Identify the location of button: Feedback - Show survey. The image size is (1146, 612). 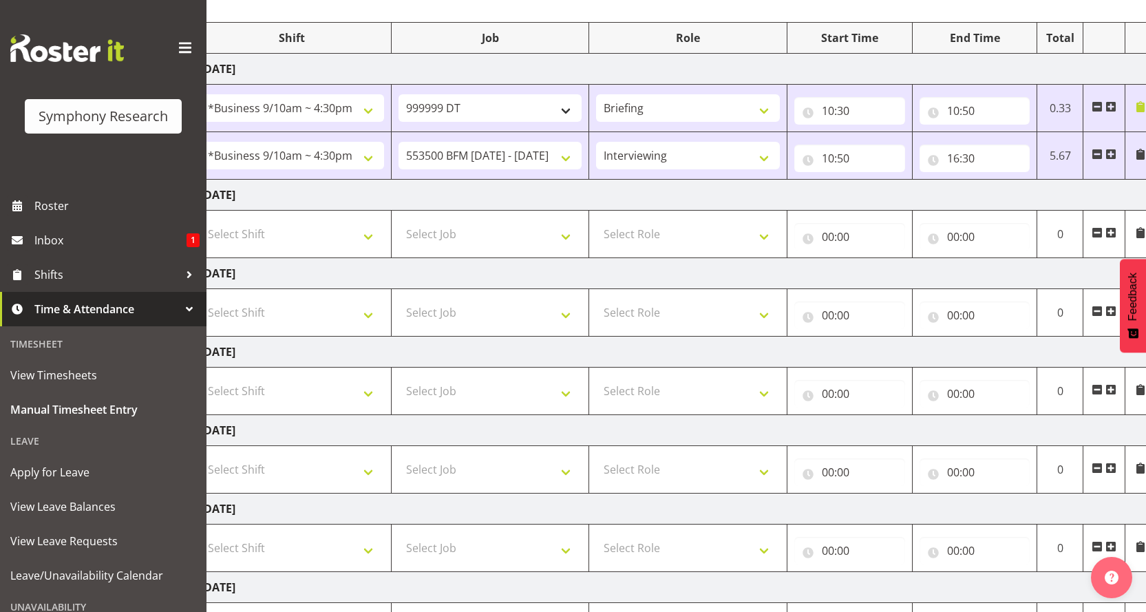
(1133, 306).